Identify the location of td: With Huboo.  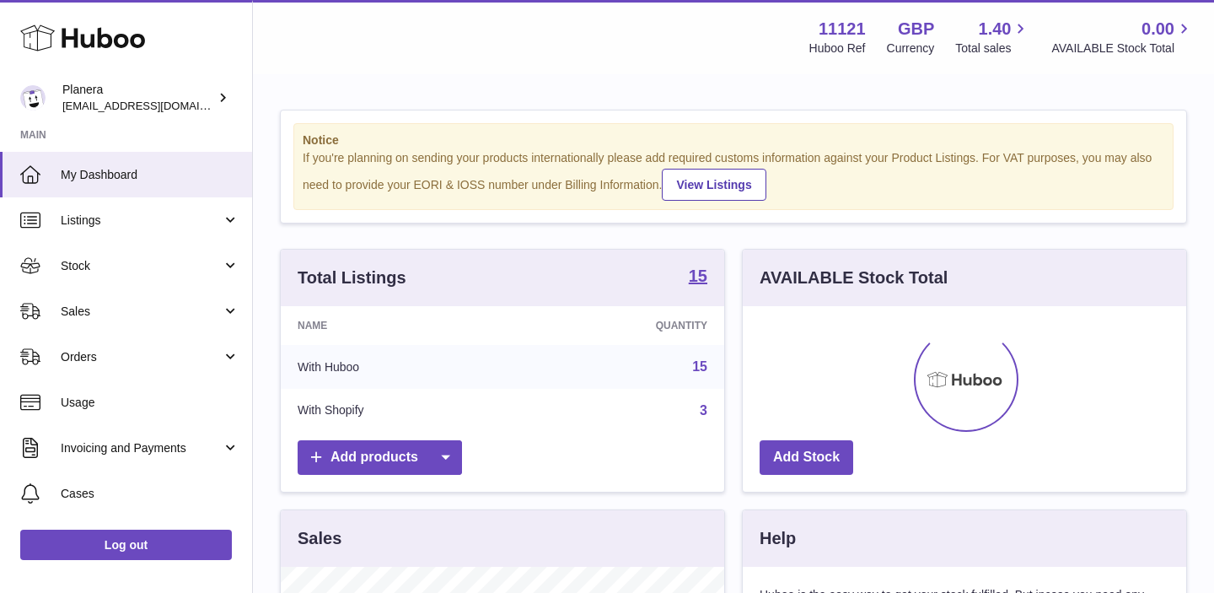
(400, 367).